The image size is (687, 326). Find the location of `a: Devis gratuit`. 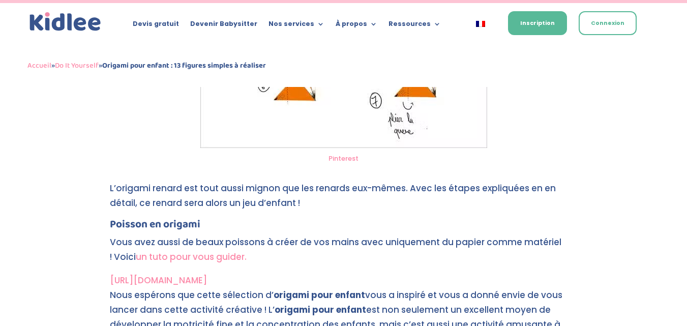

a: Devis gratuit is located at coordinates (156, 26).